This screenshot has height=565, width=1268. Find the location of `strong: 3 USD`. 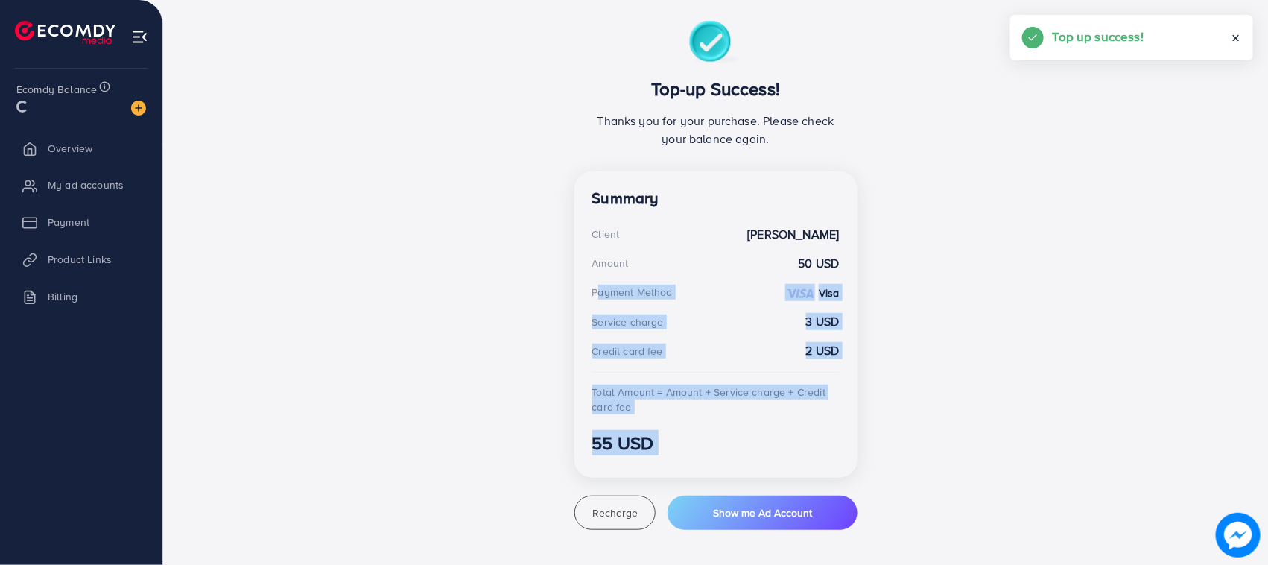

strong: 3 USD is located at coordinates (822, 321).